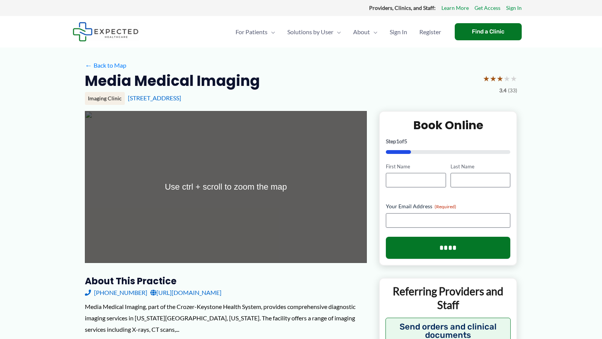 This screenshot has height=339, width=602. I want to click on a: Get Access, so click(487, 8).